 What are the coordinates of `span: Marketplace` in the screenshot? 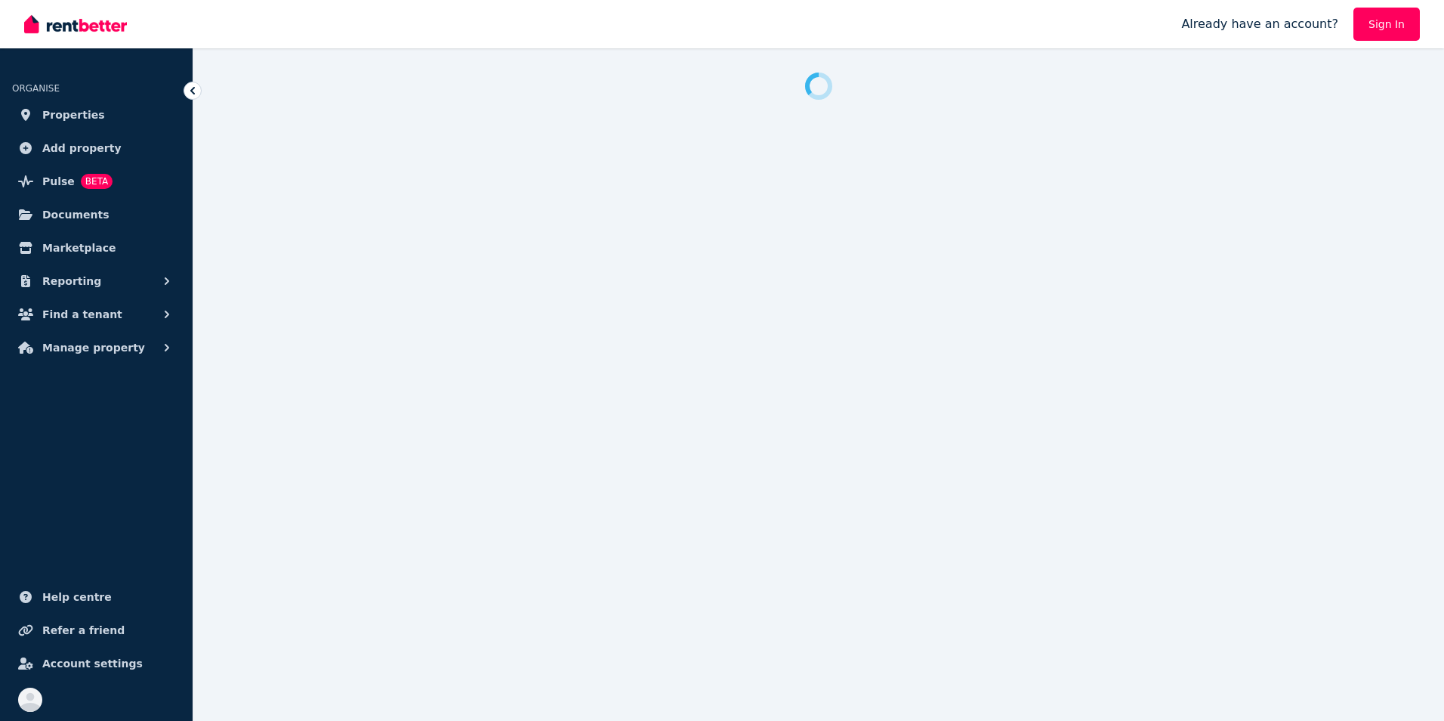 It's located at (79, 248).